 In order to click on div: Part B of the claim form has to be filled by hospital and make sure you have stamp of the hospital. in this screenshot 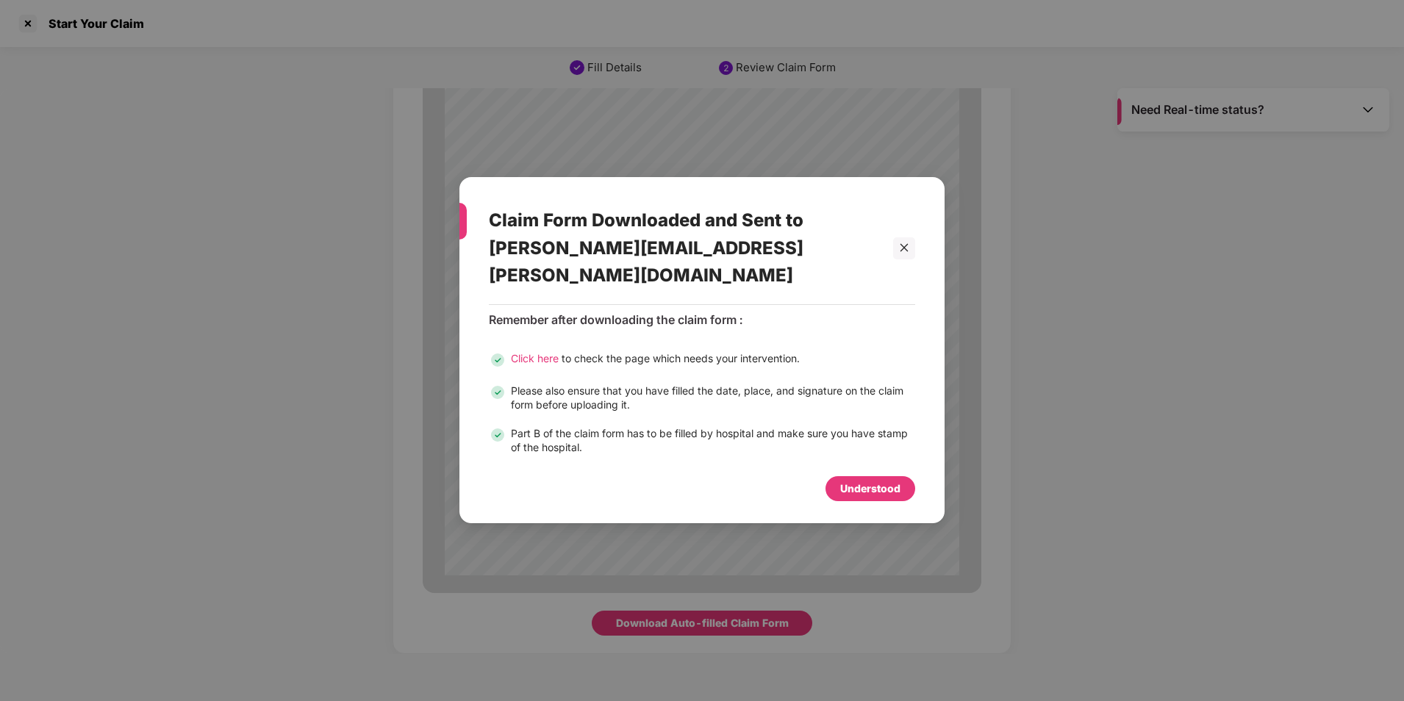, I will do `click(713, 441)`.